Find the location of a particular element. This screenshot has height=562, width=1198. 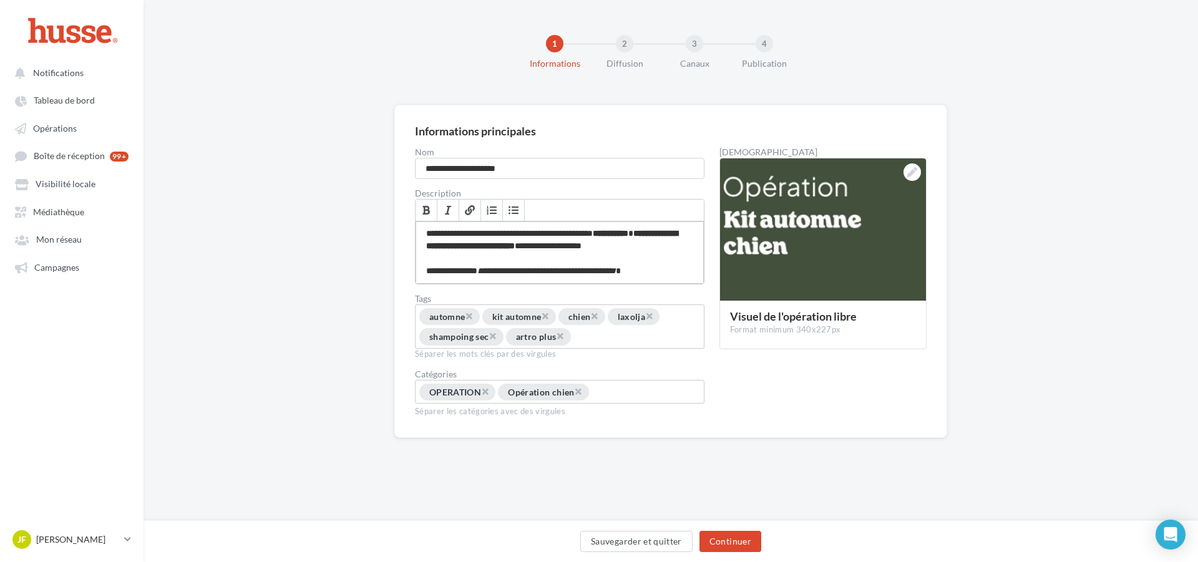

span: automne is located at coordinates (447, 316).